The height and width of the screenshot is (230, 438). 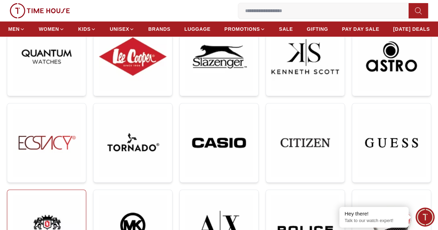 I want to click on span: MEN, so click(x=14, y=29).